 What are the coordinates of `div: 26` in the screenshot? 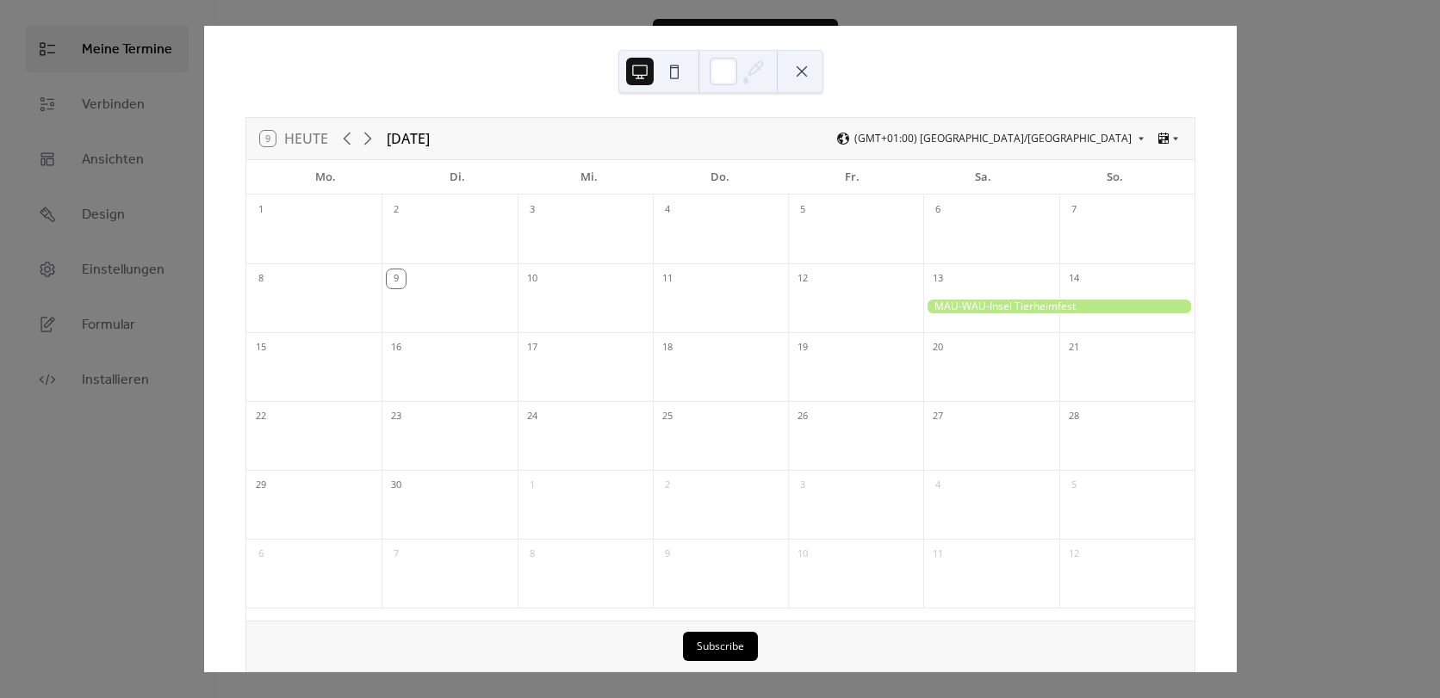 It's located at (802, 417).